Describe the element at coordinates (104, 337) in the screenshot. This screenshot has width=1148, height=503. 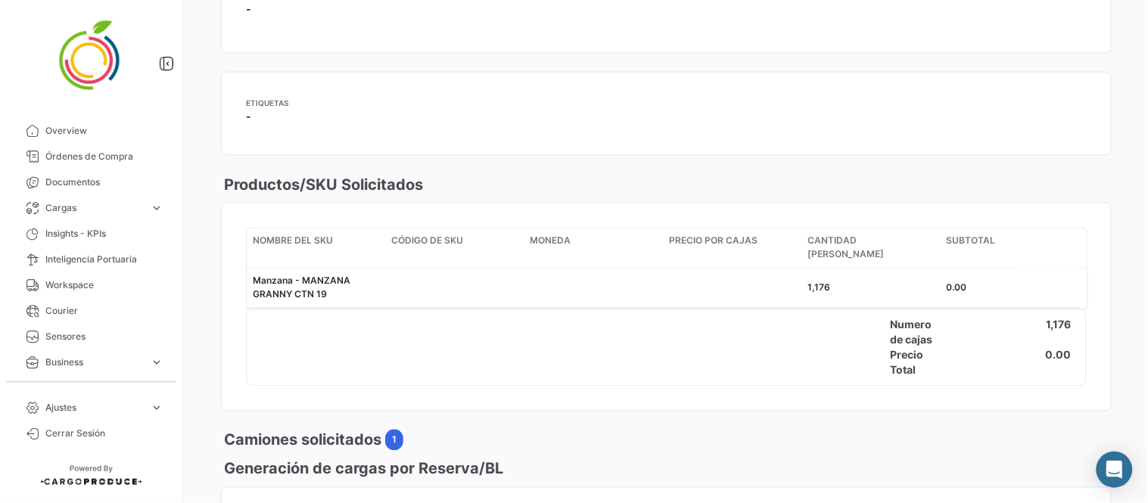
I see `span: Sensores` at that location.